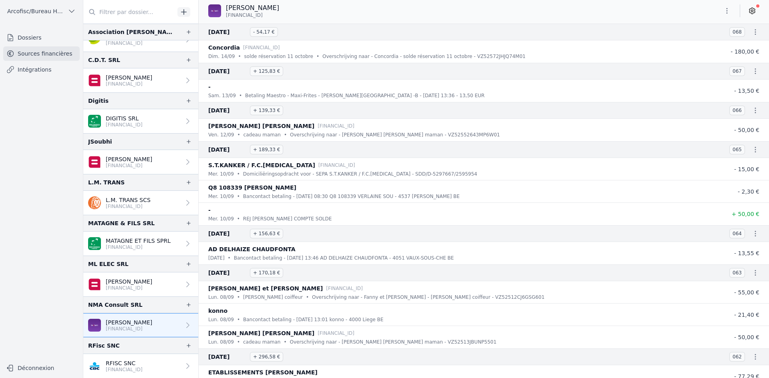 This screenshot has width=769, height=378. I want to click on img: ing.png, so click(95, 203).